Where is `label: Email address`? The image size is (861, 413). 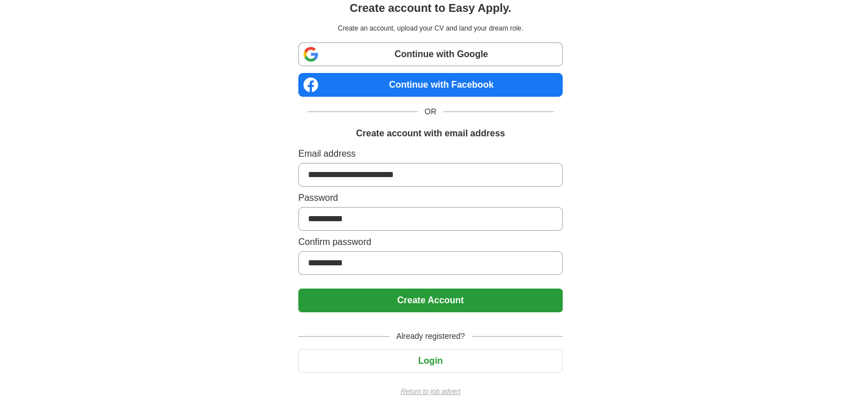
label: Email address is located at coordinates (430, 154).